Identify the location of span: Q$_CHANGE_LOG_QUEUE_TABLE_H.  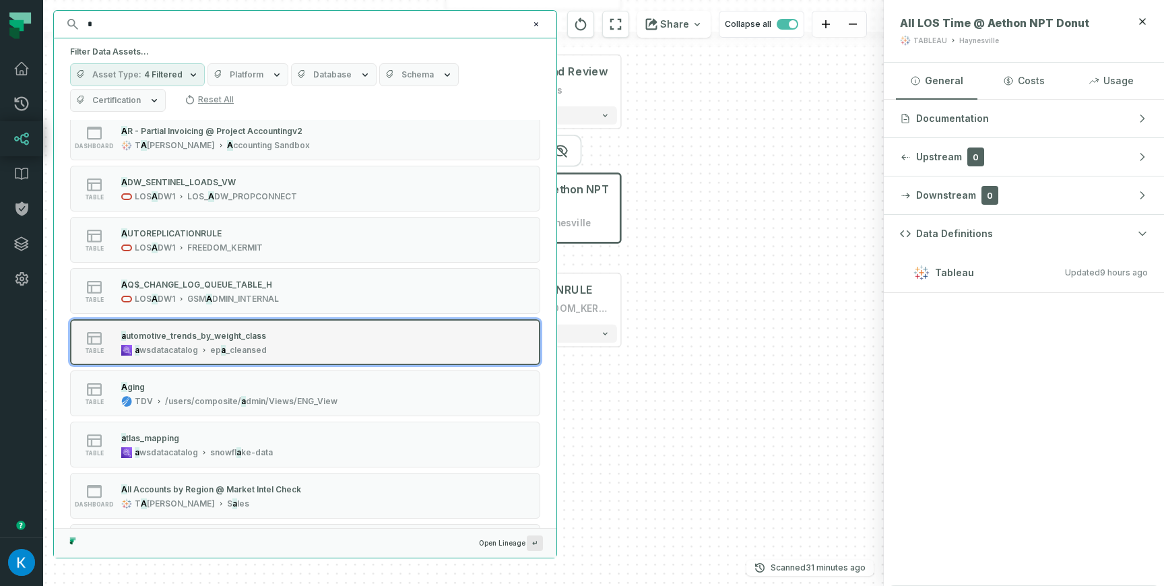
(199, 284).